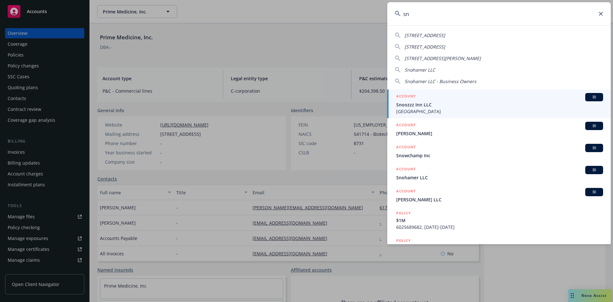  What do you see at coordinates (499, 14) in the screenshot?
I see `input: Search...` at bounding box center [499, 14].